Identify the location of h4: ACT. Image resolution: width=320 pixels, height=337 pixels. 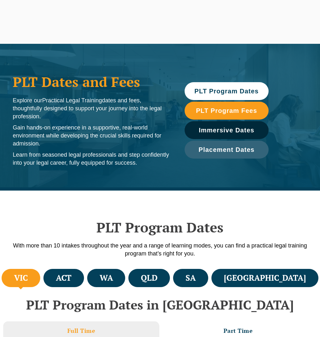
(64, 278).